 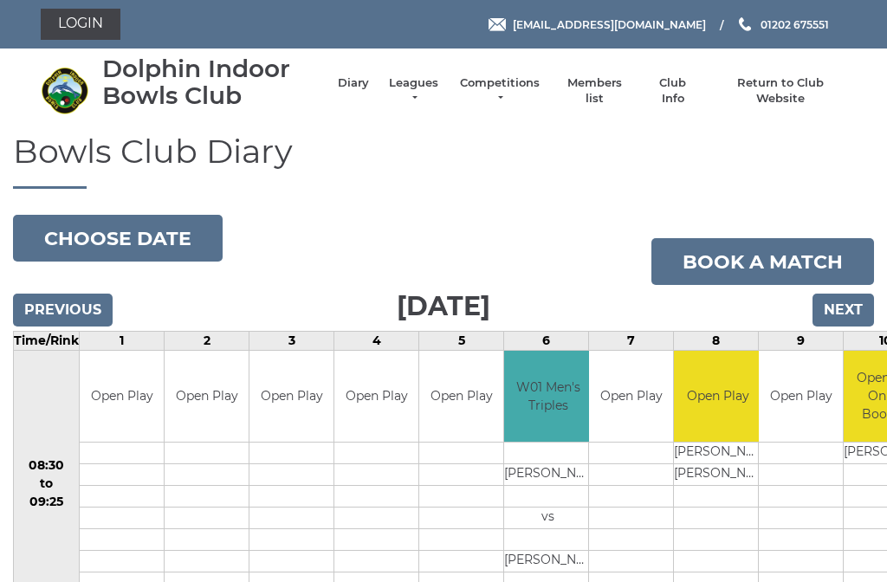 What do you see at coordinates (47, 341) in the screenshot?
I see `td: Time/Rink` at bounding box center [47, 341].